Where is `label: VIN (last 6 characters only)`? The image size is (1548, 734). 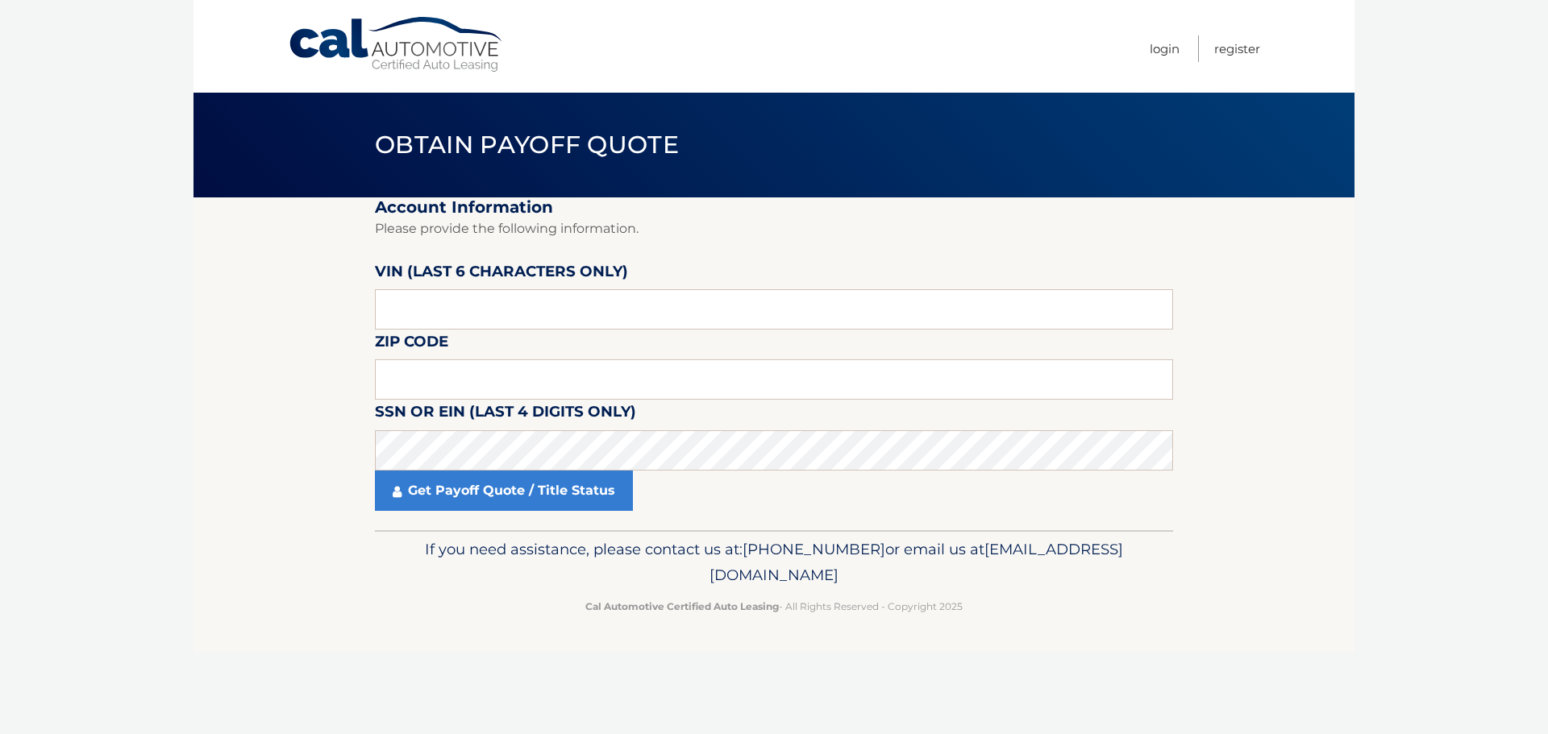 label: VIN (last 6 characters only) is located at coordinates (501, 274).